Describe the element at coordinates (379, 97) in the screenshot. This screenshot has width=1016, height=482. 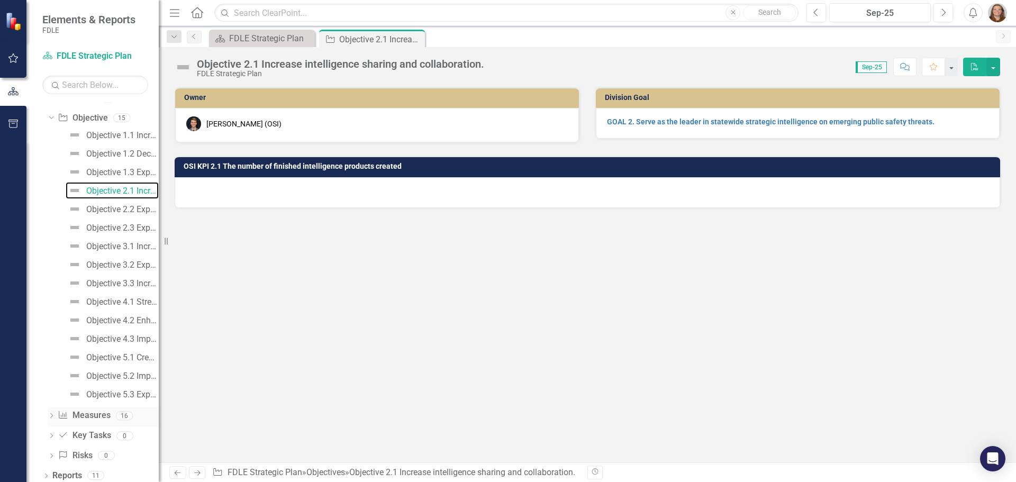
I see `h3: Owner` at that location.